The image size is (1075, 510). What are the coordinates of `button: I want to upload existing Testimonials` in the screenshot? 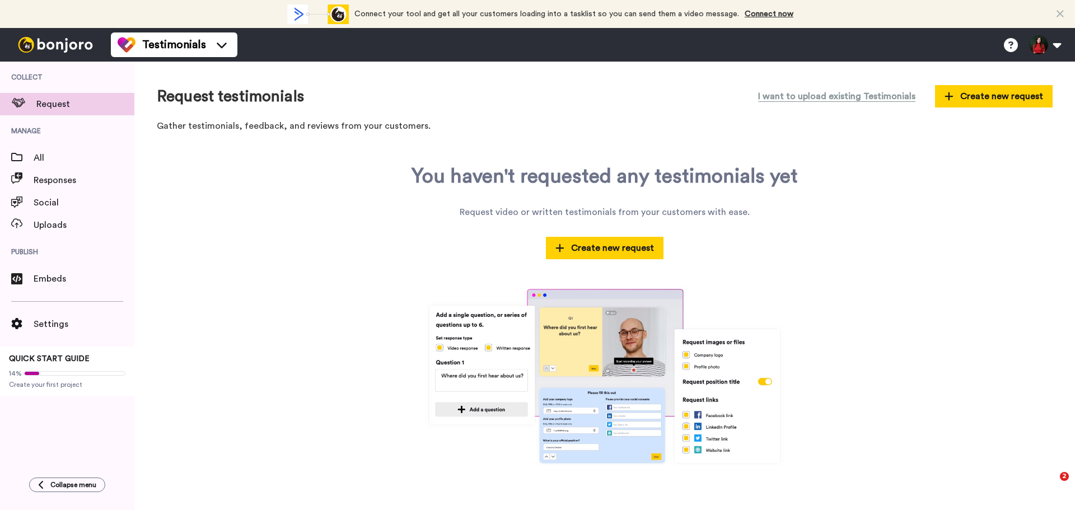 It's located at (836, 96).